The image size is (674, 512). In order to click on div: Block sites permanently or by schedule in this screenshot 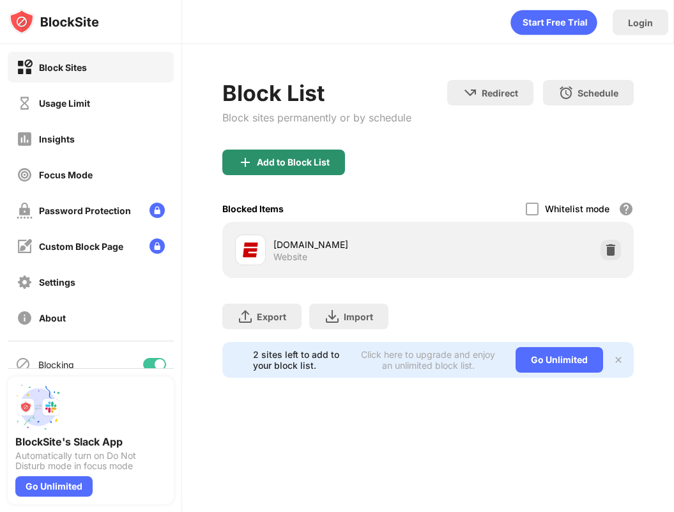, I will do `click(317, 118)`.